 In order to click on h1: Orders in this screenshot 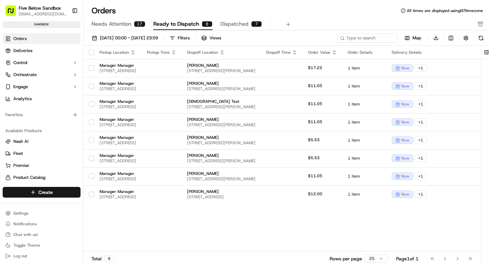, I will do `click(104, 11)`.